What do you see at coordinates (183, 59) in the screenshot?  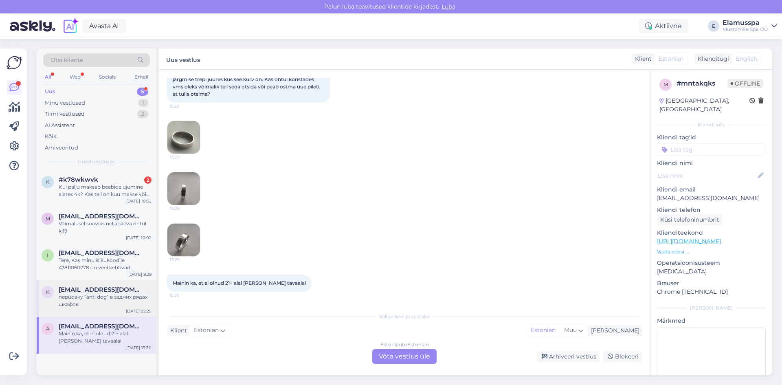 I see `label: Uus vestlus` at bounding box center [183, 59].